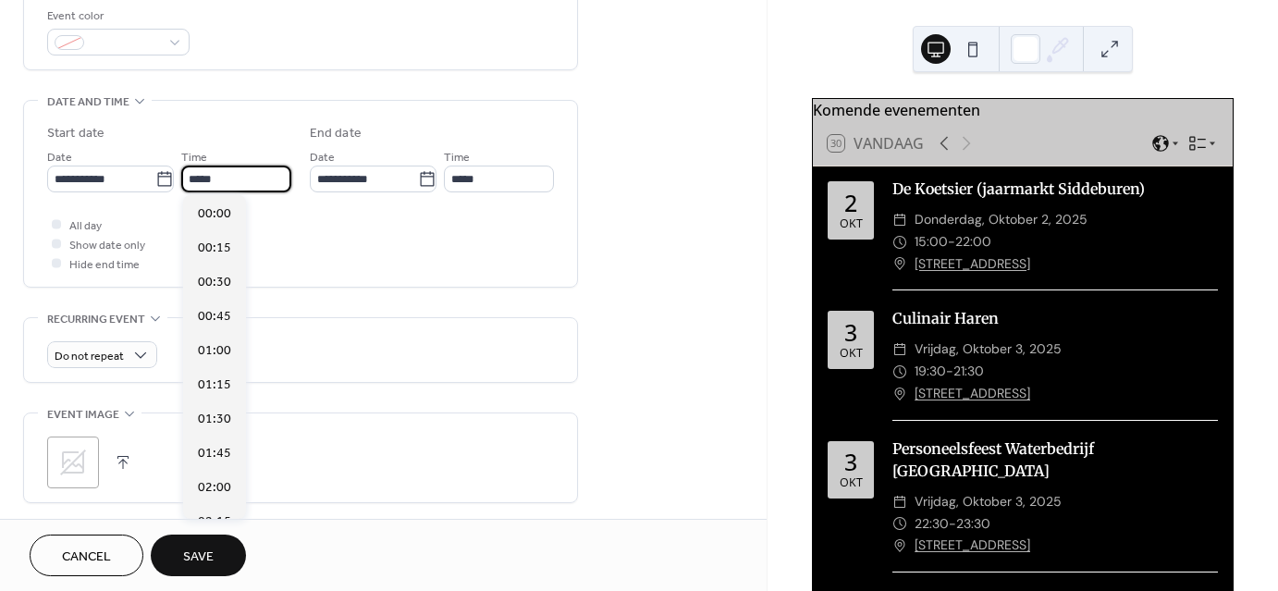 The width and height of the screenshot is (1278, 591). I want to click on span: 00:00, so click(215, 214).